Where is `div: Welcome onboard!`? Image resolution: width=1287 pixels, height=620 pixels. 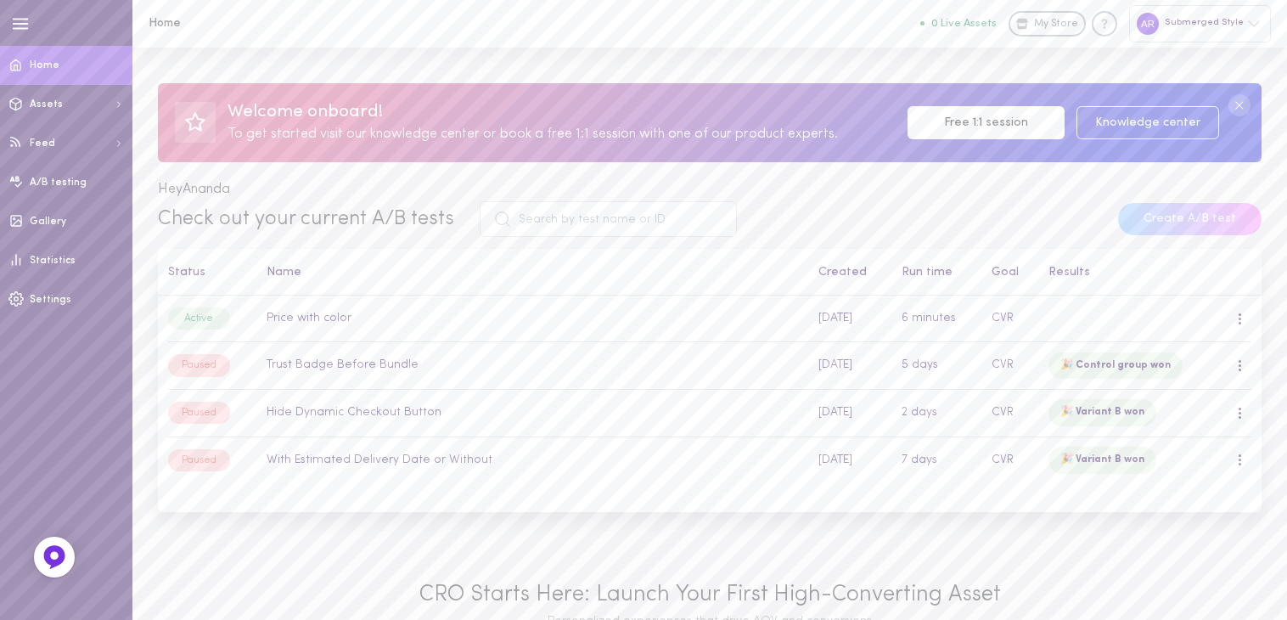
div: Welcome onboard! is located at coordinates (561, 112).